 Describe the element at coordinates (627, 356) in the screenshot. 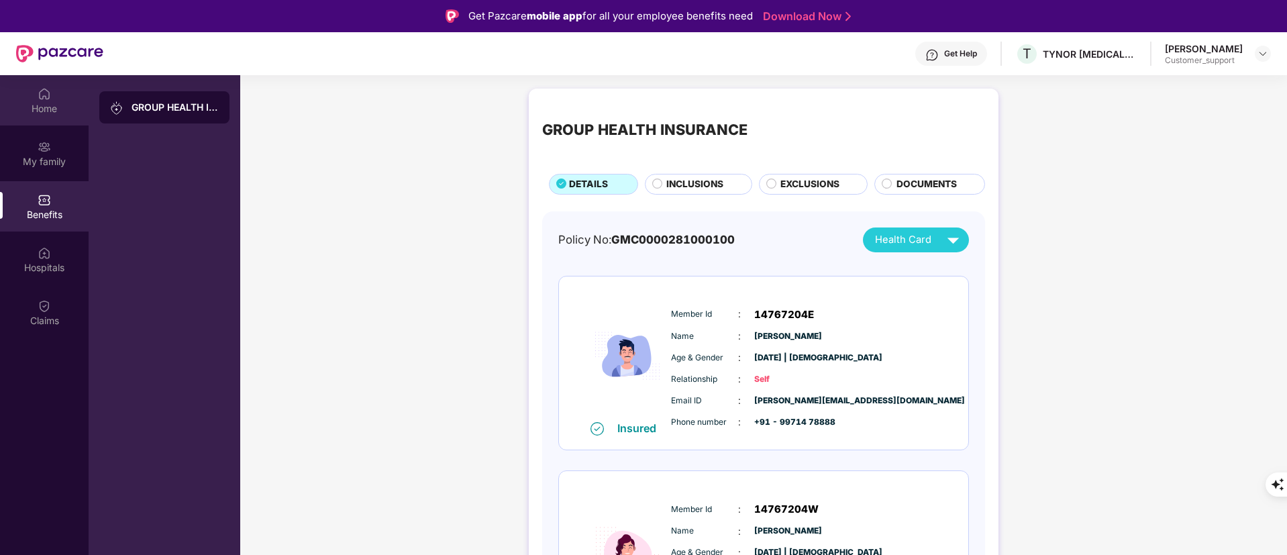

I see `img: icon` at that location.